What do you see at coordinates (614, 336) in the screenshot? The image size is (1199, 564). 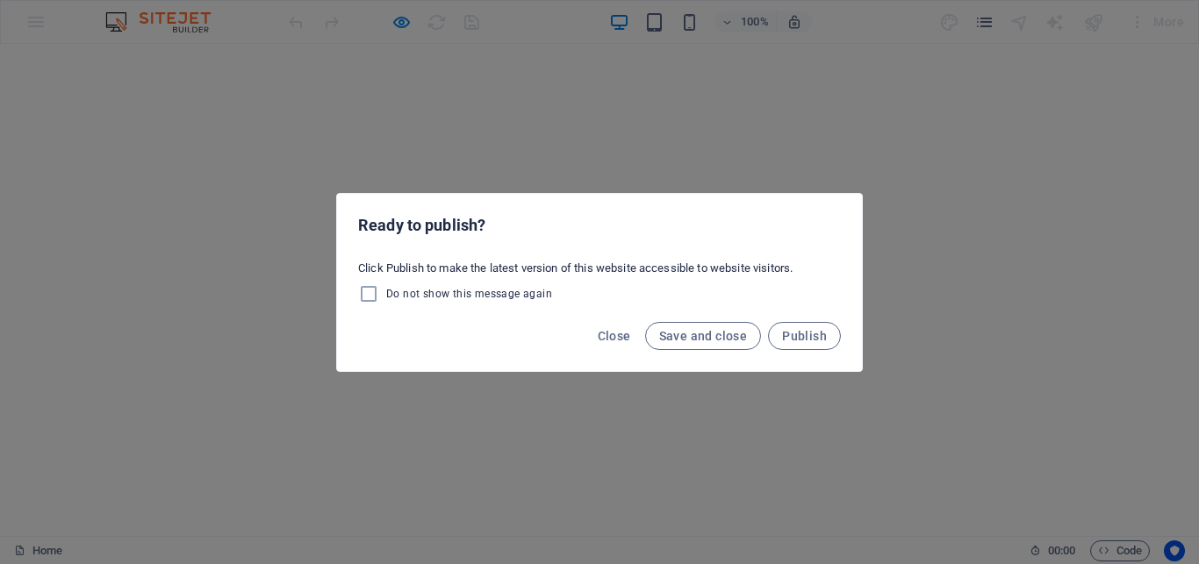 I see `button: Close` at bounding box center [614, 336].